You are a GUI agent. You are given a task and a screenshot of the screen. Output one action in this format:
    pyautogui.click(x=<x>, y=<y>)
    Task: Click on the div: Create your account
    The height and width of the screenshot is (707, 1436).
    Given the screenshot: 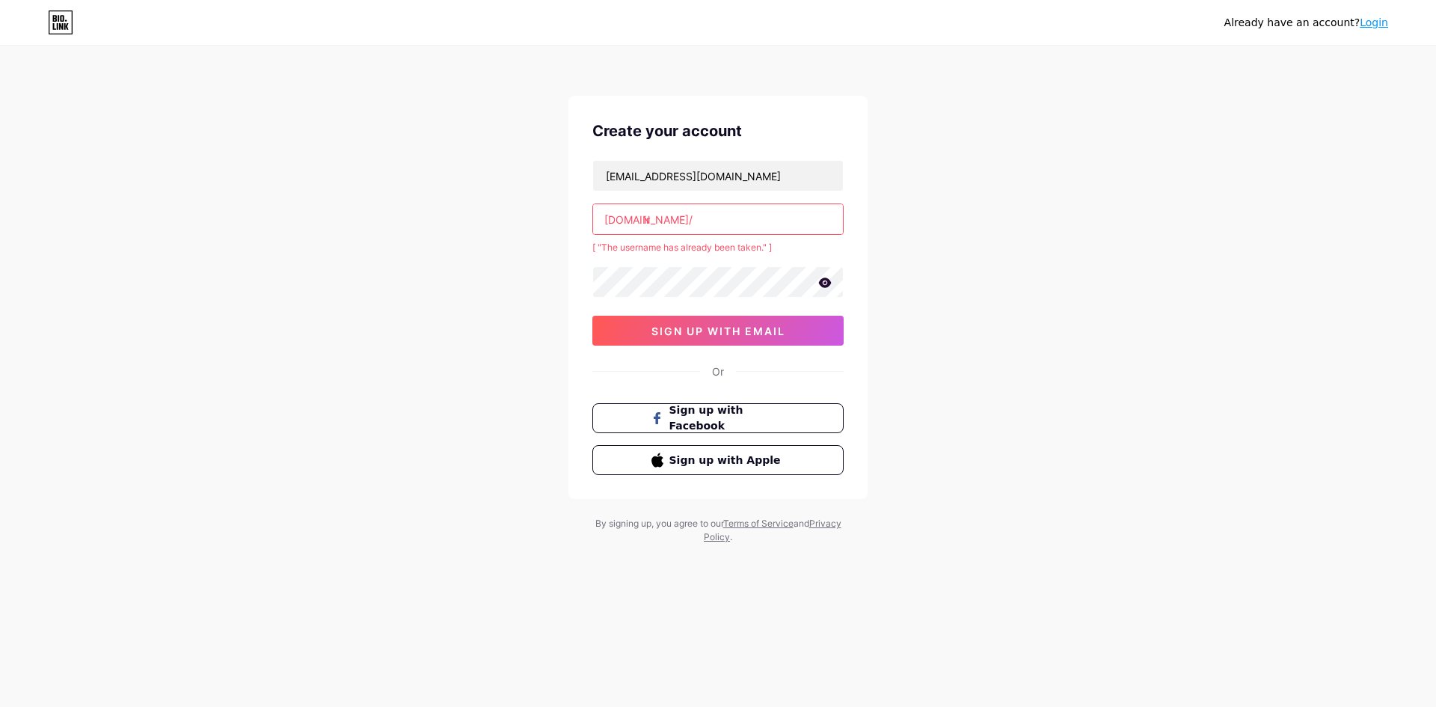 What is the action you would take?
    pyautogui.click(x=718, y=131)
    